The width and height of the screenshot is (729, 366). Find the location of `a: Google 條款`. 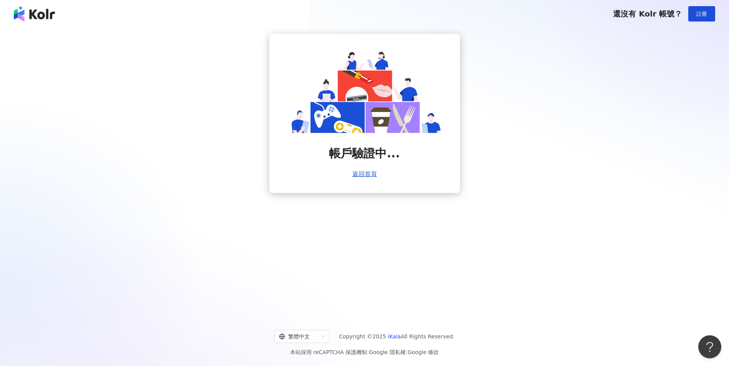

a: Google 條款 is located at coordinates (423, 353).